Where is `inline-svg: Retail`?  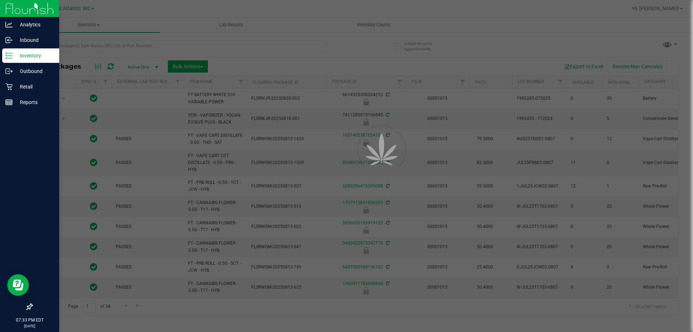 inline-svg: Retail is located at coordinates (9, 87).